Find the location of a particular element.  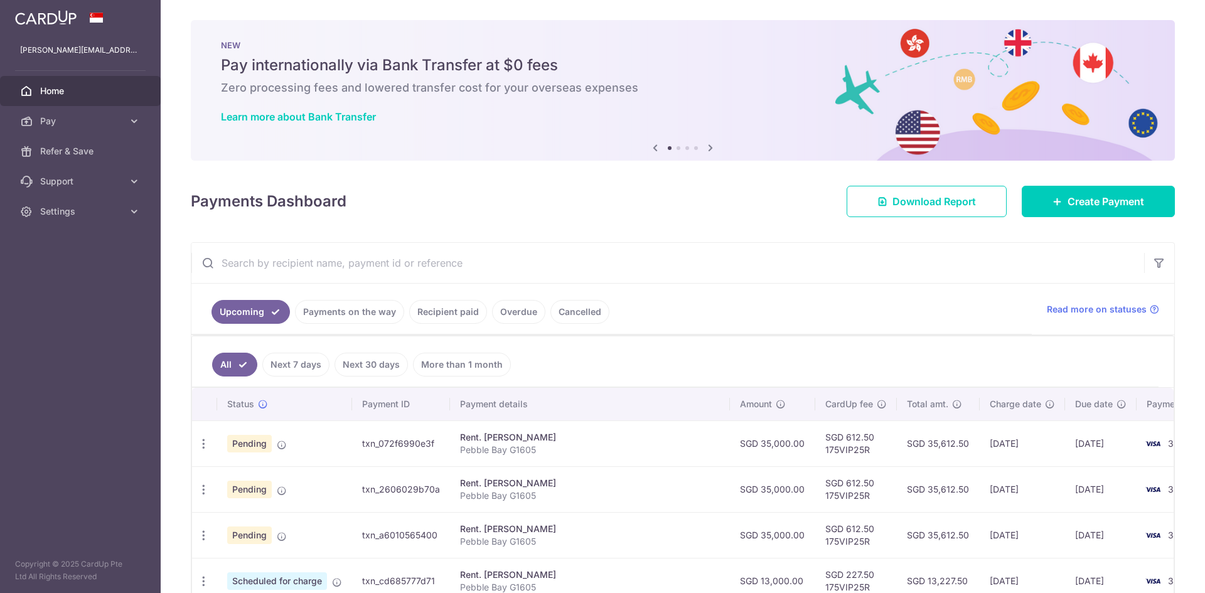

span: Read more on statuses is located at coordinates (1096, 309).